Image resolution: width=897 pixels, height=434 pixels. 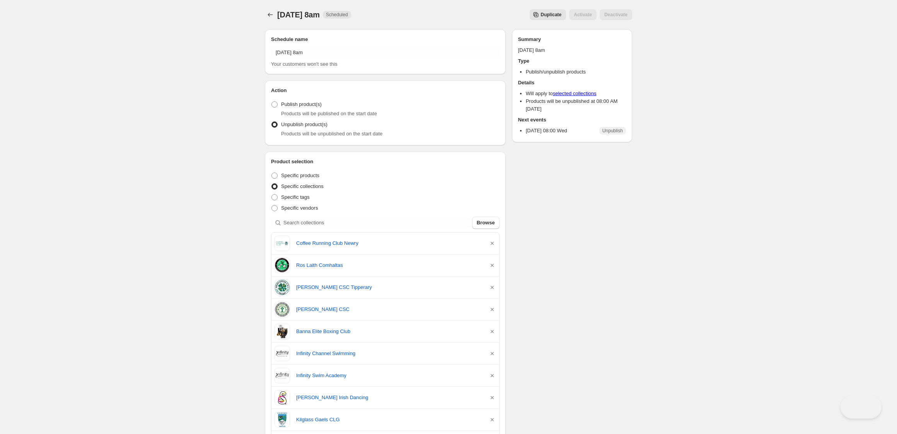 I want to click on button: Browse, so click(x=485, y=223).